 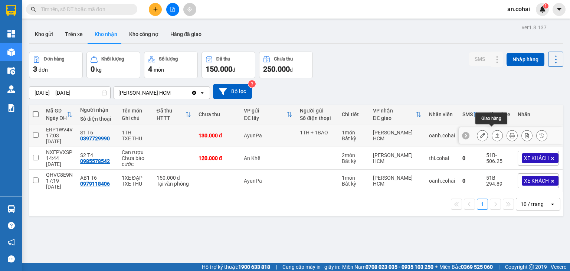 I want to click on div: 150.000 đ, so click(x=174, y=178).